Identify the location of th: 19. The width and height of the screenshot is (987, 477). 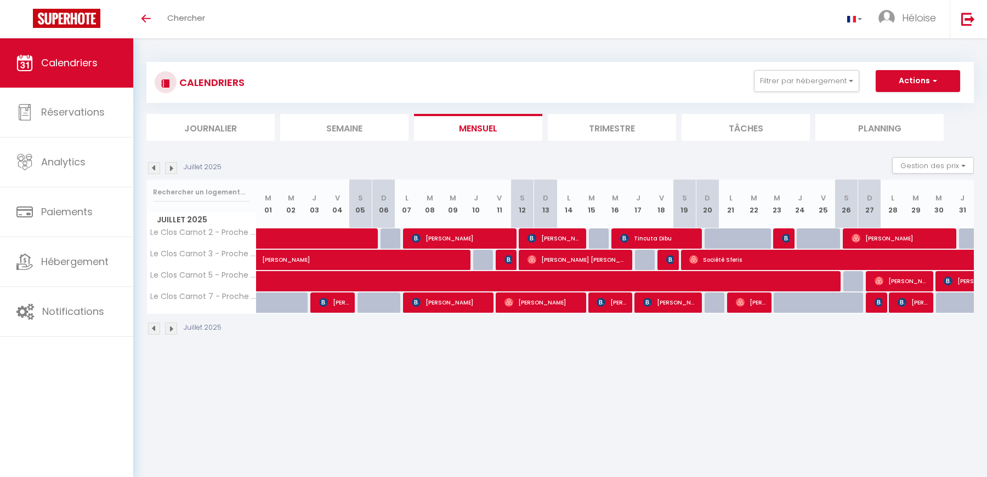
(684, 204).